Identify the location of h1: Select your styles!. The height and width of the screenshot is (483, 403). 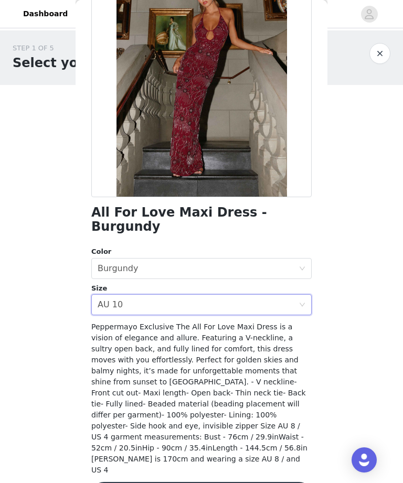
(79, 63).